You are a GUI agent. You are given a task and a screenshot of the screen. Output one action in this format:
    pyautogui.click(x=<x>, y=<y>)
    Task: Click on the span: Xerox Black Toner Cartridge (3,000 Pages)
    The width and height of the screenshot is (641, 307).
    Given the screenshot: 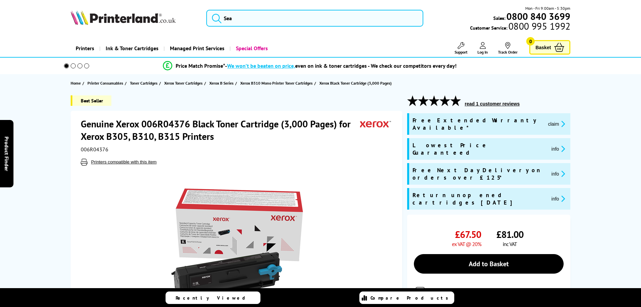 What is the action you would take?
    pyautogui.click(x=356, y=83)
    